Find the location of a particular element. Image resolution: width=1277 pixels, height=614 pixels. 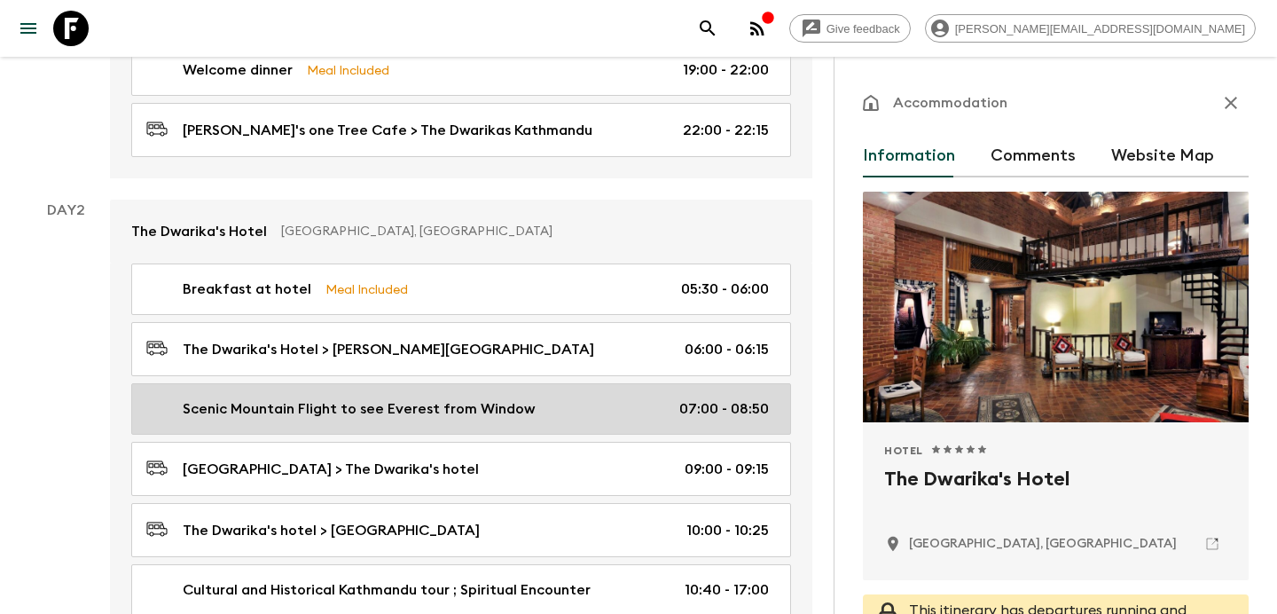

a: Give feedback is located at coordinates (850, 28).